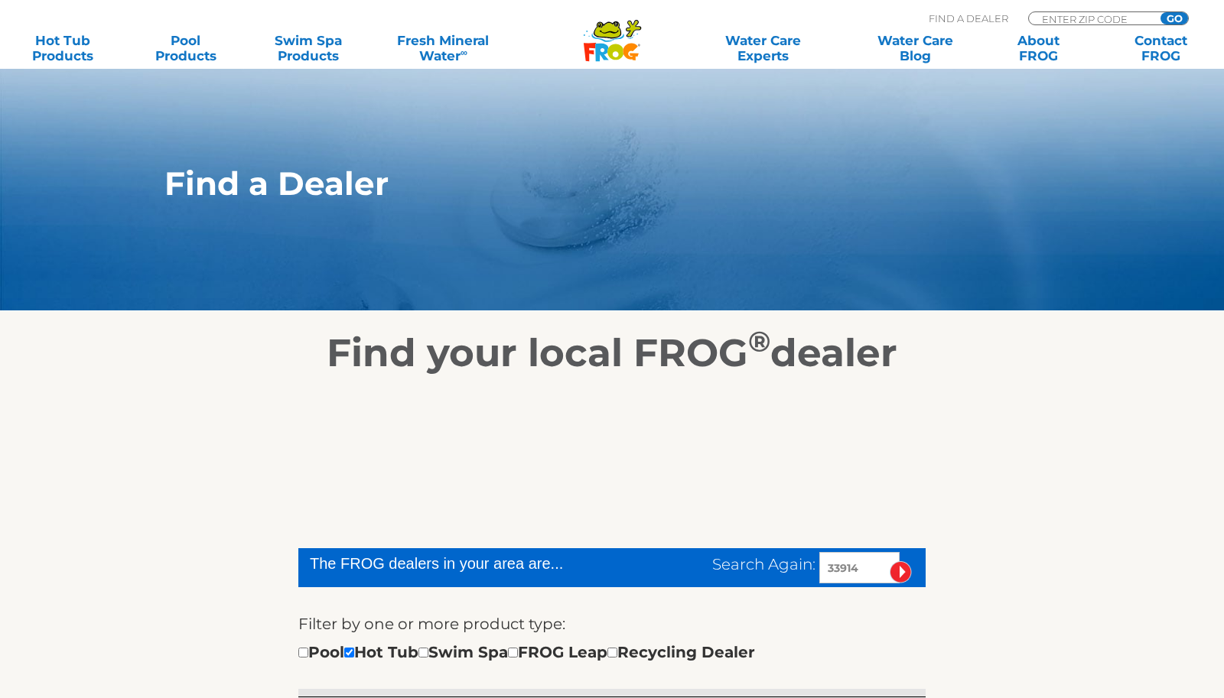  Describe the element at coordinates (915, 48) in the screenshot. I see `a: Water CareBlog` at that location.